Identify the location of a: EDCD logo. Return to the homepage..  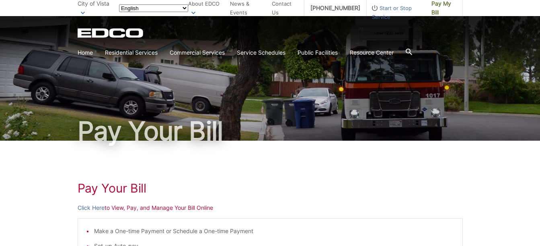
(111, 33).